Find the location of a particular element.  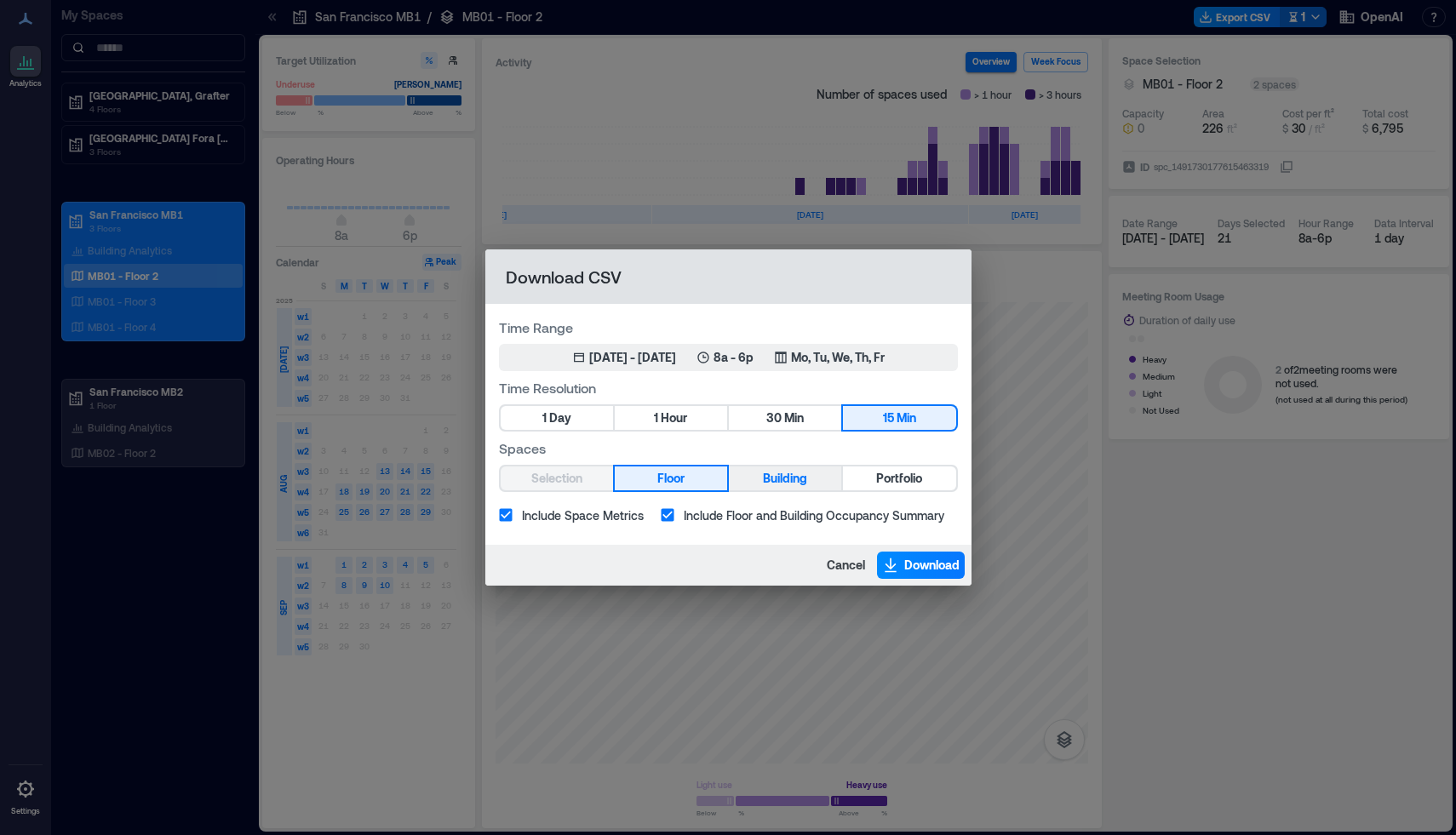

span: Floor is located at coordinates (671, 478).